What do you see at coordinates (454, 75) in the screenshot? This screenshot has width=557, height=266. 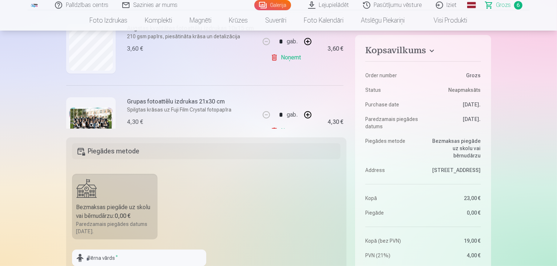 I see `dd: Grozs` at bounding box center [454, 75].